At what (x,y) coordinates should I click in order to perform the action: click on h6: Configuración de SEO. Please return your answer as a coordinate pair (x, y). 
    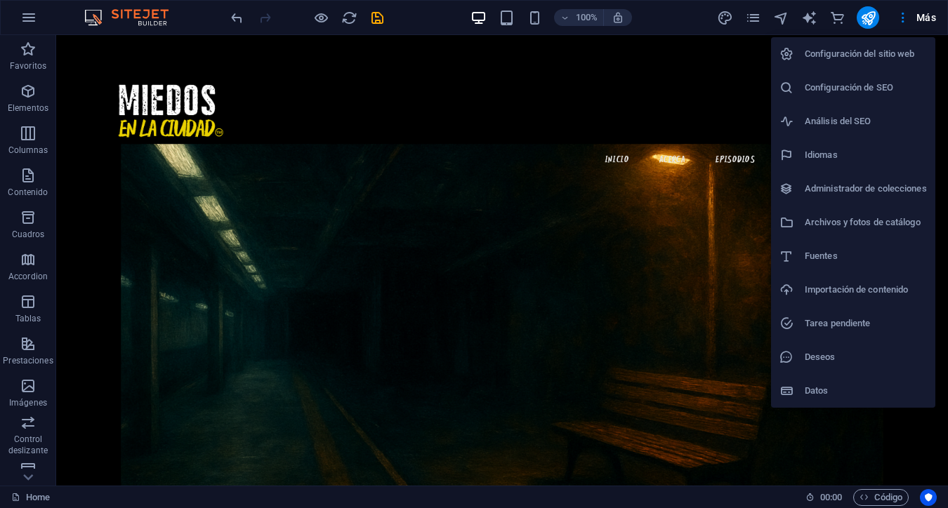
    Looking at the image, I should click on (866, 88).